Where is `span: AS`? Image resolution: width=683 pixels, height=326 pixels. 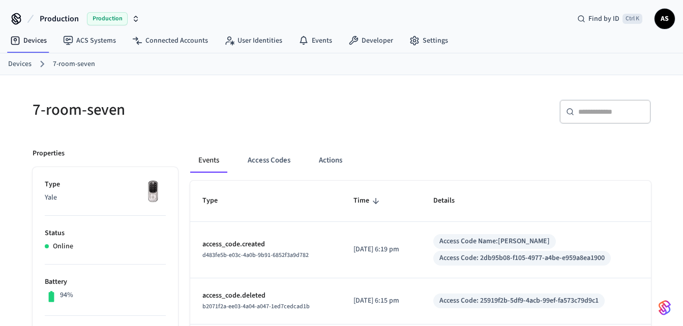 span: AS is located at coordinates (665, 19).